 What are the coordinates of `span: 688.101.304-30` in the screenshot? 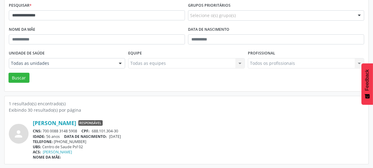 It's located at (105, 131).